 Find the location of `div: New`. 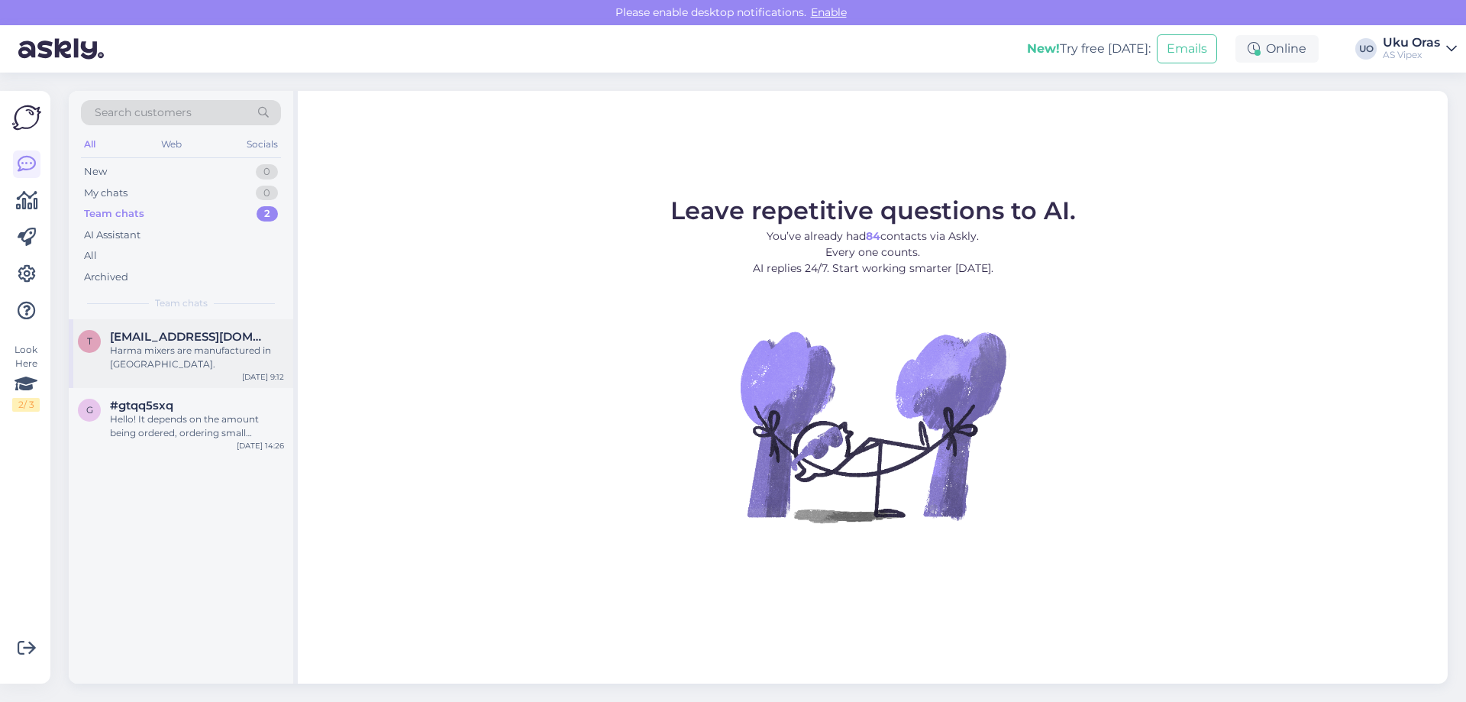

div: New is located at coordinates (95, 172).